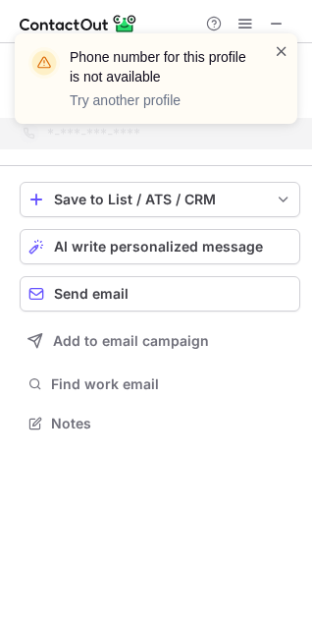  I want to click on img: warning, so click(44, 63).